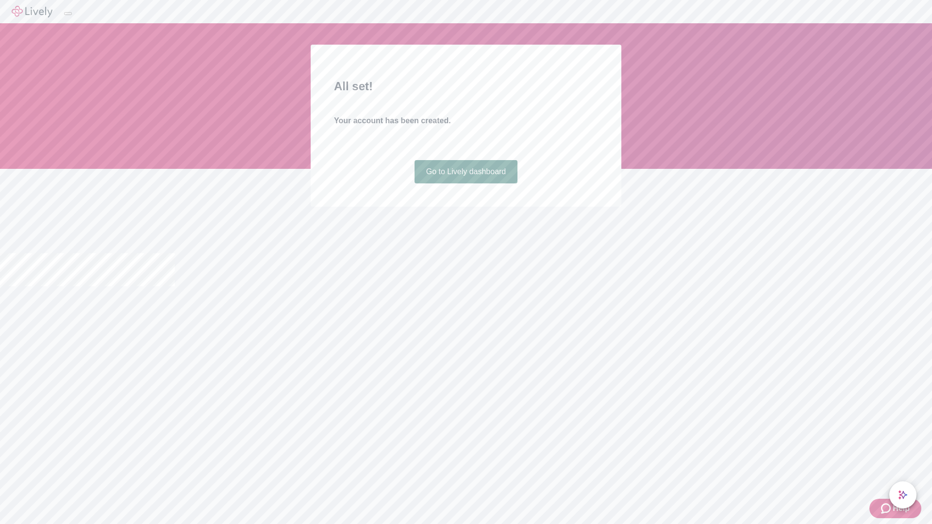  What do you see at coordinates (32, 12) in the screenshot?
I see `img: Lively` at bounding box center [32, 12].